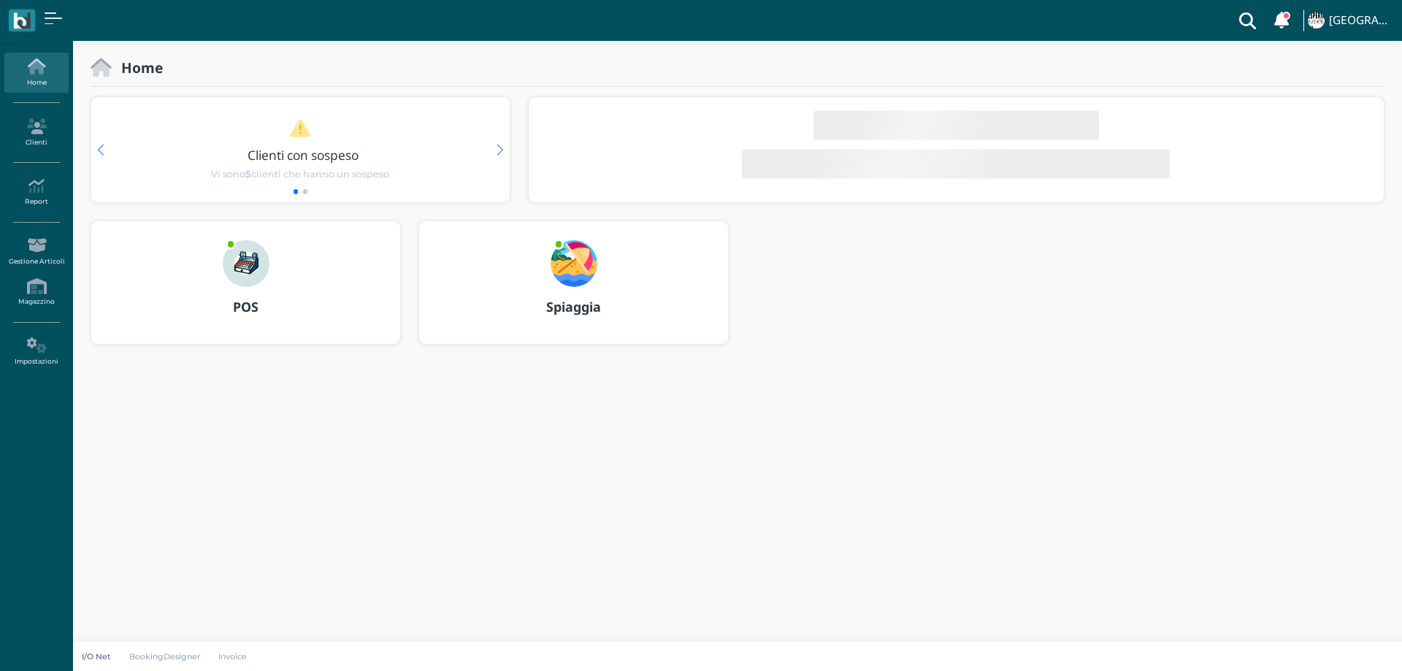 The image size is (1402, 671). Describe the element at coordinates (36, 132) in the screenshot. I see `a: Clienti` at that location.